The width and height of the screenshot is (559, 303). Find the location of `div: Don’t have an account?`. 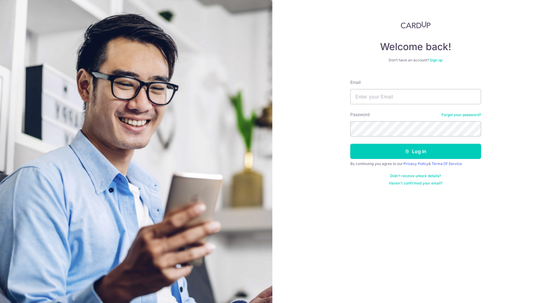

div: Don’t have an account? is located at coordinates (416, 60).